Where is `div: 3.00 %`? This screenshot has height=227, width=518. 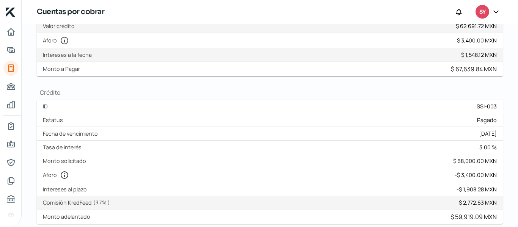
div: 3.00 % is located at coordinates (488, 147).